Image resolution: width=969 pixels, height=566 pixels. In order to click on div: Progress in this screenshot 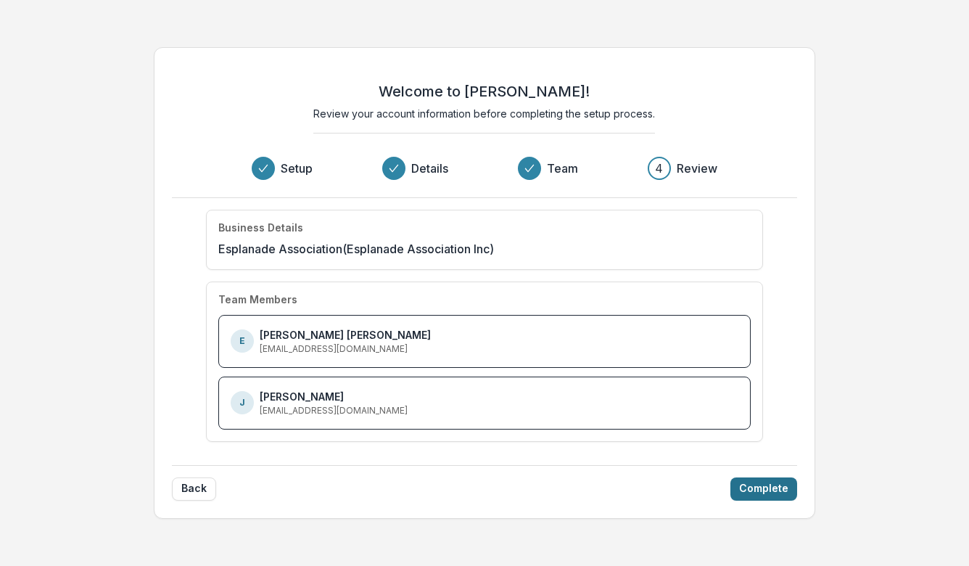, I will do `click(485, 168)`.